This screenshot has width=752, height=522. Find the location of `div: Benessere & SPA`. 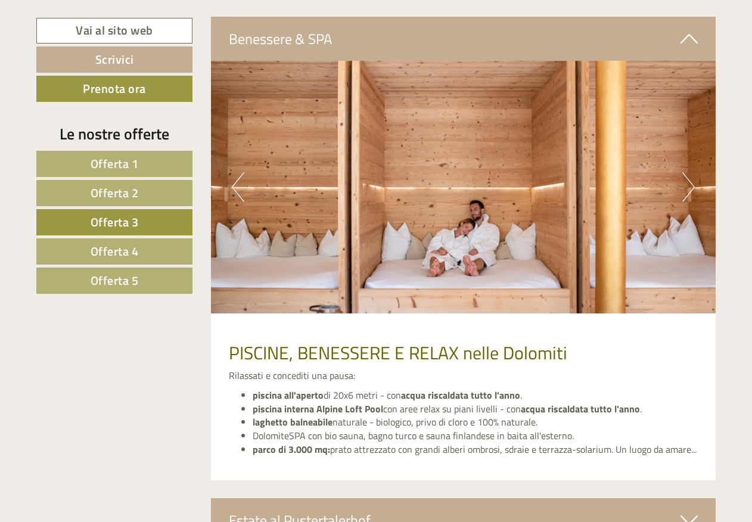

div: Benessere & SPA is located at coordinates (463, 39).